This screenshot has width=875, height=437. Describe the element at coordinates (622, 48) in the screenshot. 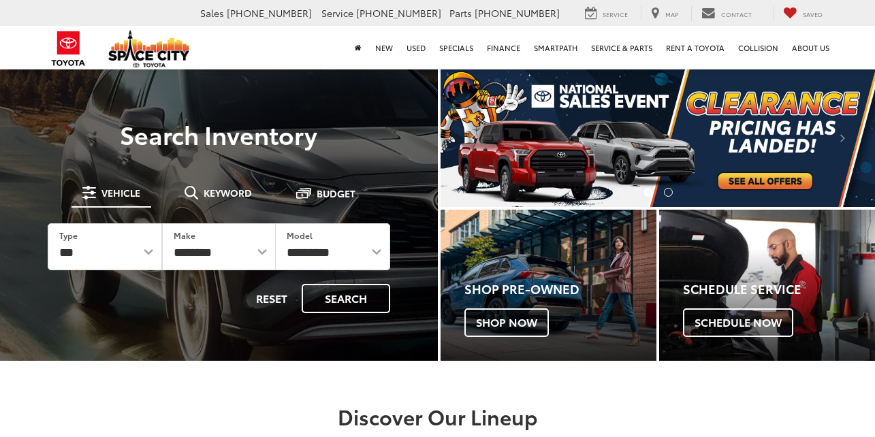

I see `a: Service & Parts` at that location.